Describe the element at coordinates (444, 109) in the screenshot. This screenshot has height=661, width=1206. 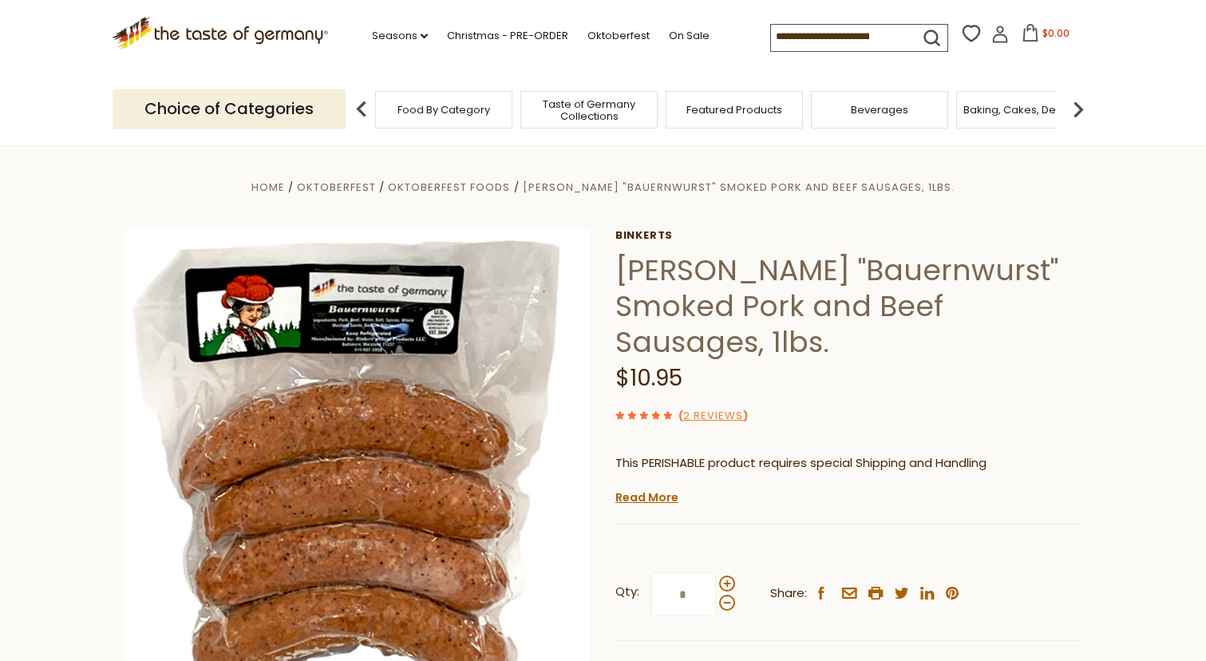
I see `a: Food By Category` at that location.